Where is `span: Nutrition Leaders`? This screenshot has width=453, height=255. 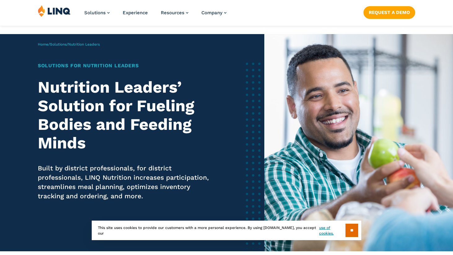
span: Nutrition Leaders is located at coordinates (84, 44).